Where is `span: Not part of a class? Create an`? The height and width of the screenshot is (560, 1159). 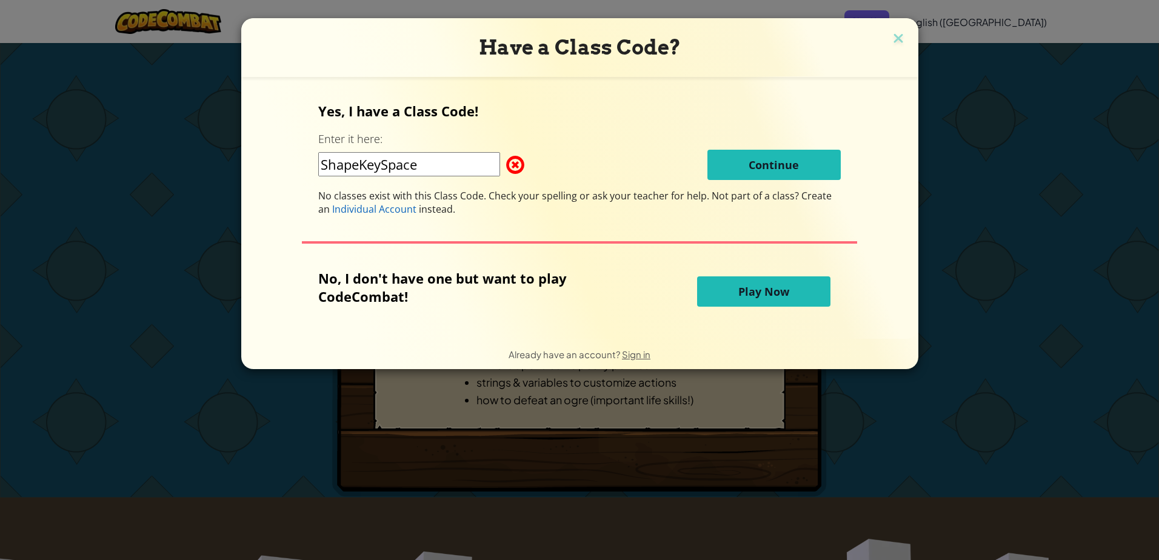 span: Not part of a class? Create an is located at coordinates (574, 202).